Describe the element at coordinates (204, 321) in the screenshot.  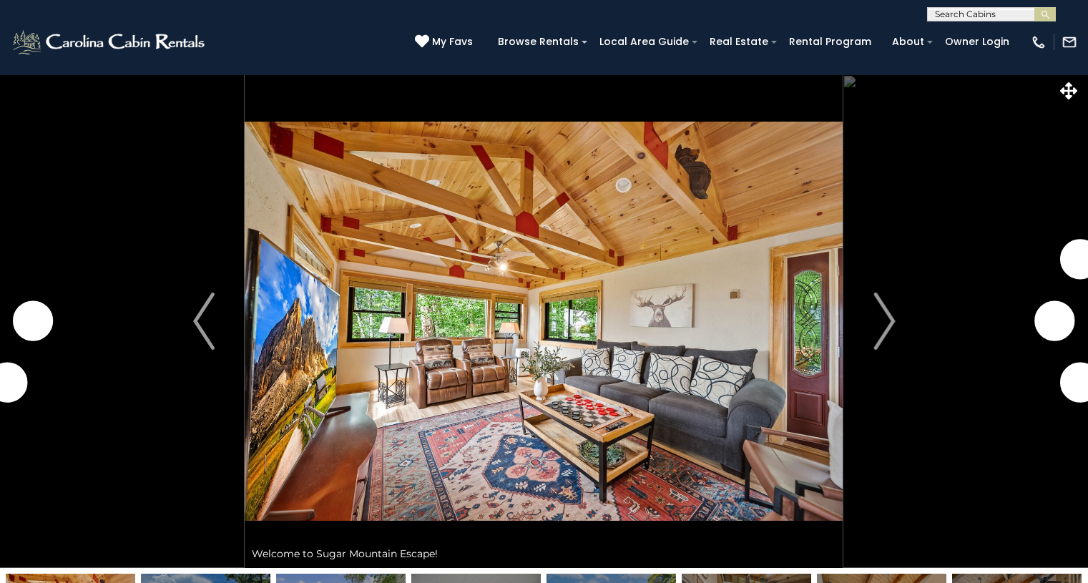
I see `button: Previous` at that location.